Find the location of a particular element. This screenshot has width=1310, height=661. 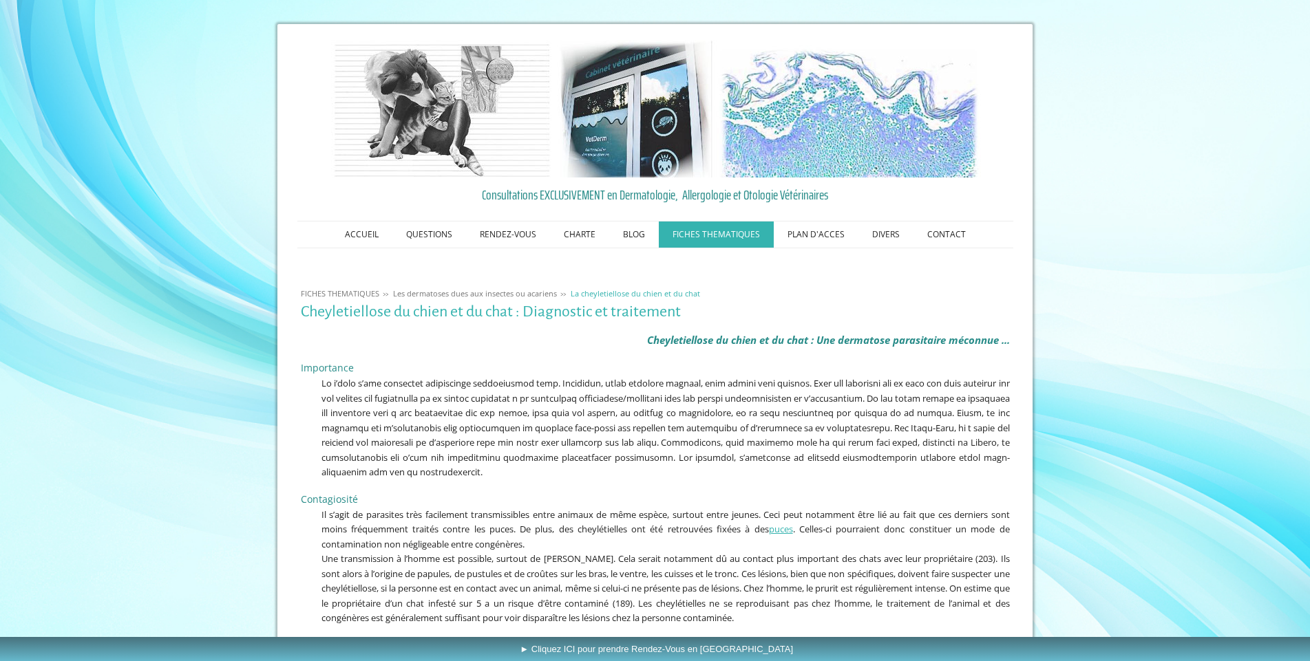

a: BLOG is located at coordinates (634, 235).